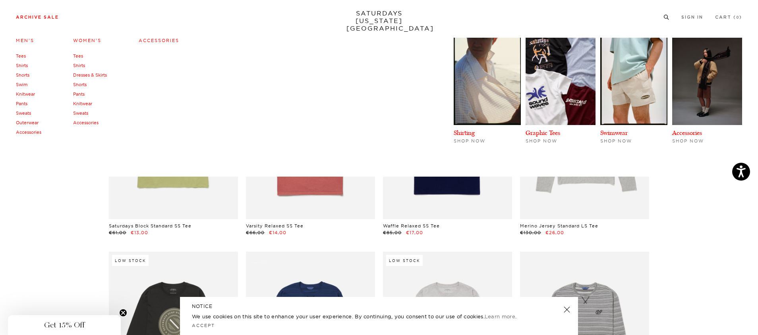 Image resolution: width=758 pixels, height=335 pixels. What do you see at coordinates (738, 17) in the screenshot?
I see `small: 0` at bounding box center [738, 17].